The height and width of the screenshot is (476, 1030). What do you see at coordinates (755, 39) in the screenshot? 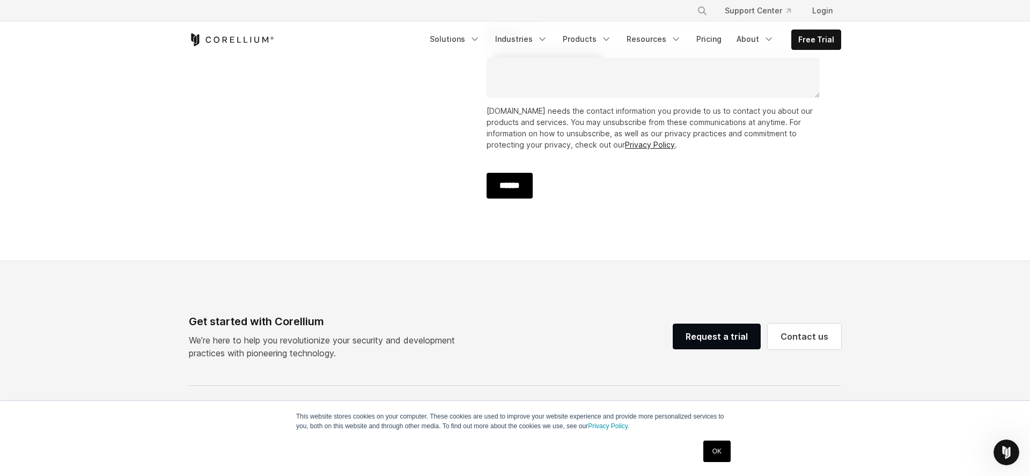
I see `a: About` at bounding box center [755, 39].